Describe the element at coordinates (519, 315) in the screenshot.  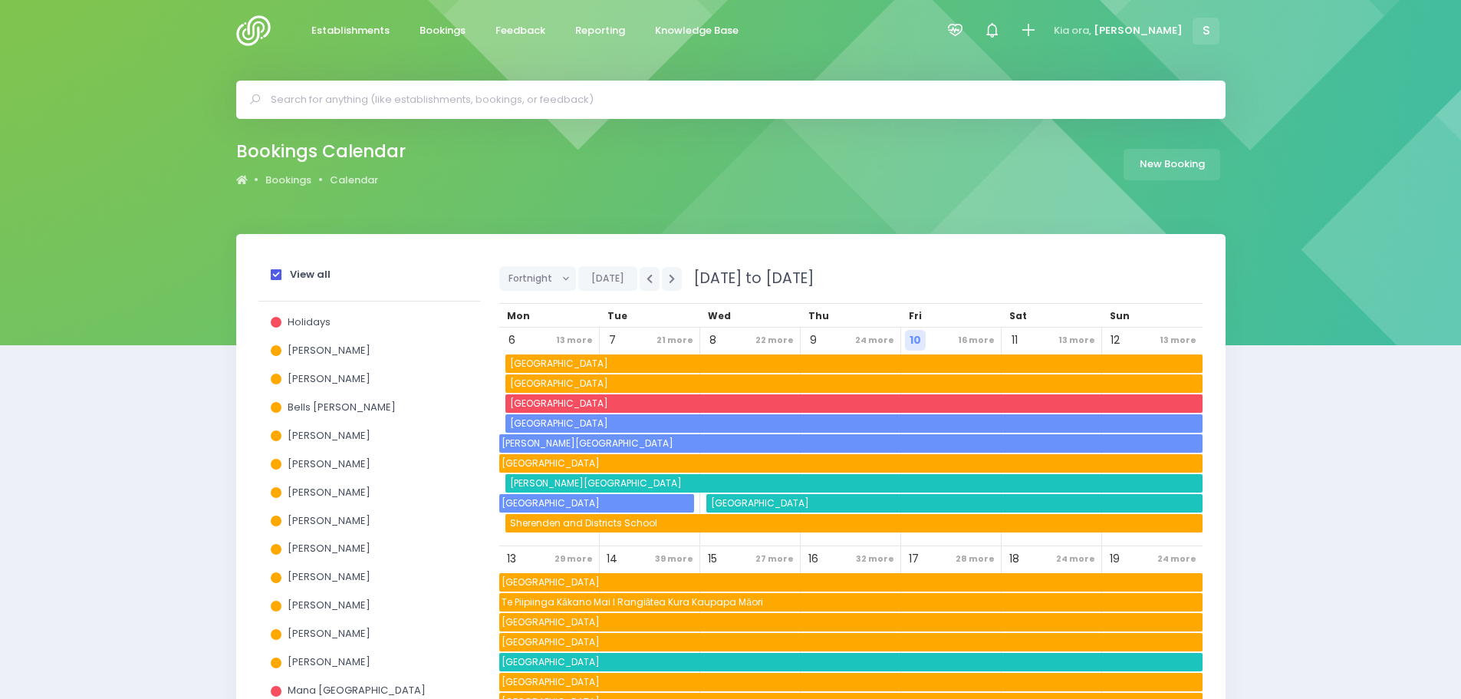
I see `span: Mon` at that location.